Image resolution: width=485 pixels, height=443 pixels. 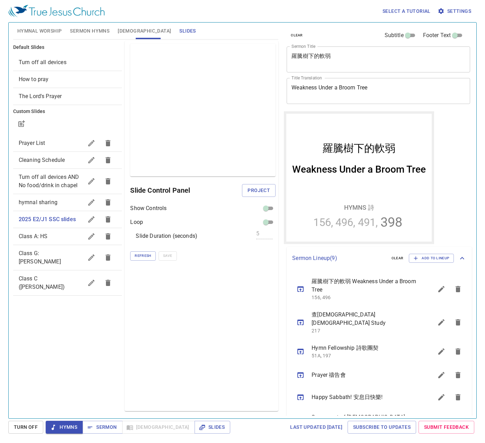 What do you see at coordinates (186, 190) in the screenshot?
I see `h6: Slide Control Panel` at bounding box center [186, 190].